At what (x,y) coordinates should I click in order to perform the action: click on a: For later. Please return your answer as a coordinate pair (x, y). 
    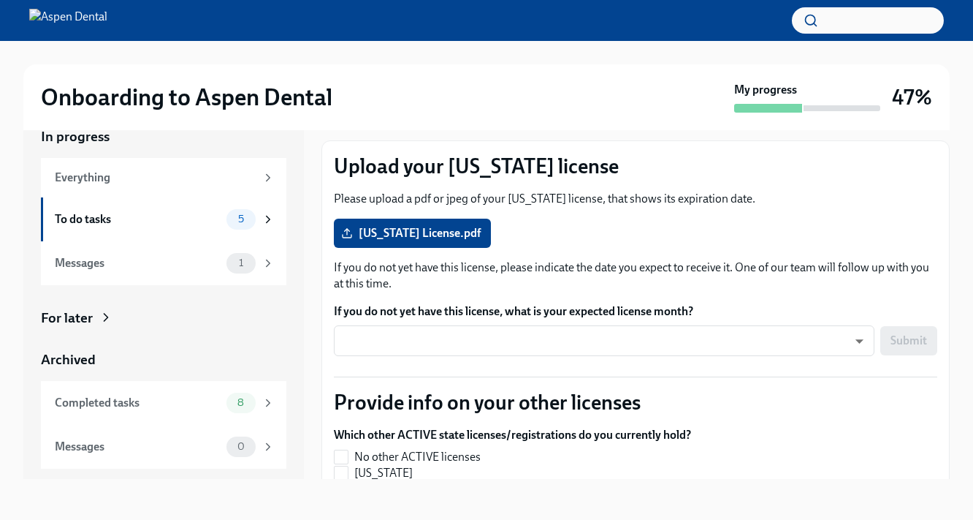
    Looking at the image, I should click on (164, 318).